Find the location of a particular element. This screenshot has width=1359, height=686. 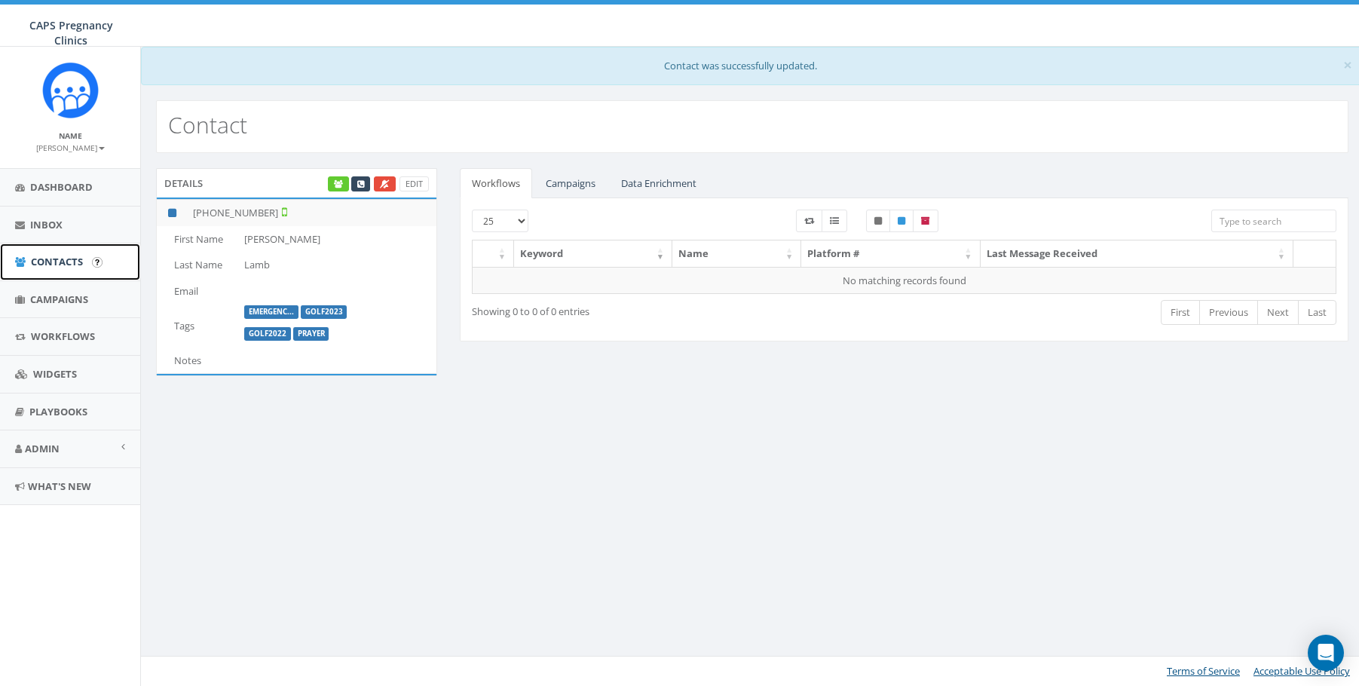

th: : activate to sort column ascending is located at coordinates (493, 253).